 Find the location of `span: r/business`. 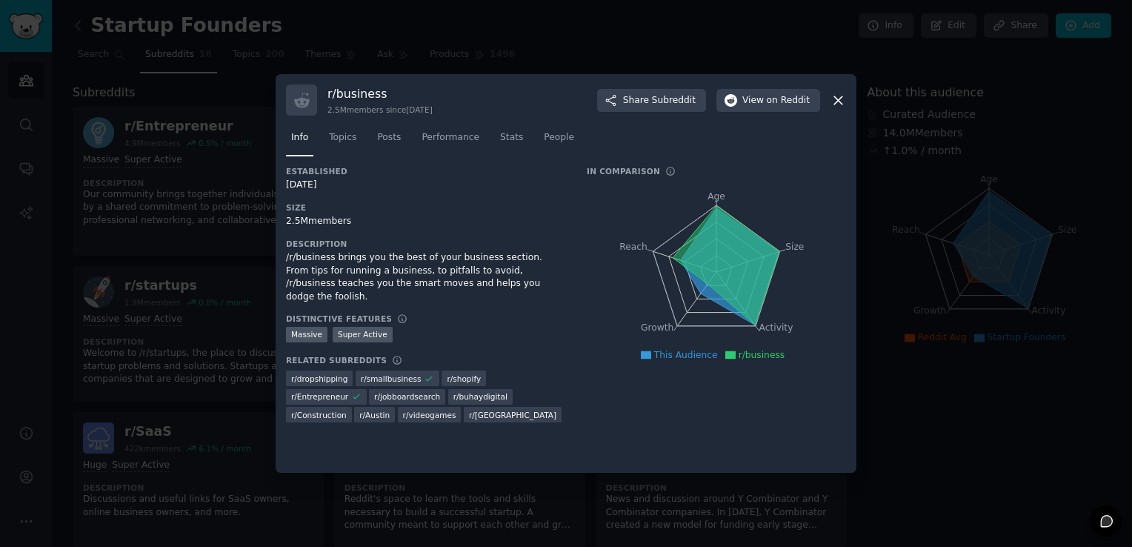

span: r/business is located at coordinates (761, 355).